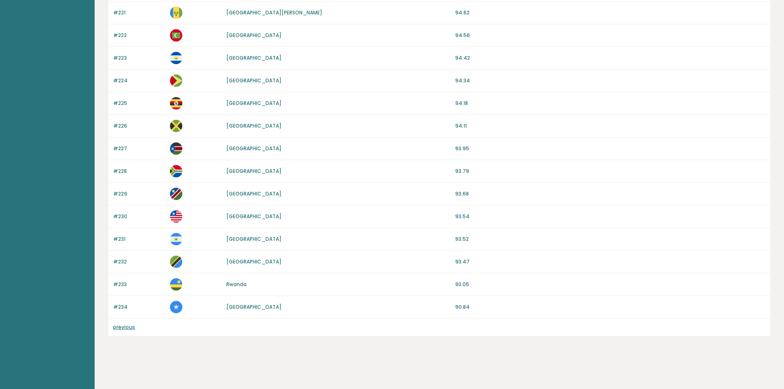 This screenshot has height=389, width=784. I want to click on img: tz.svg, so click(176, 262).